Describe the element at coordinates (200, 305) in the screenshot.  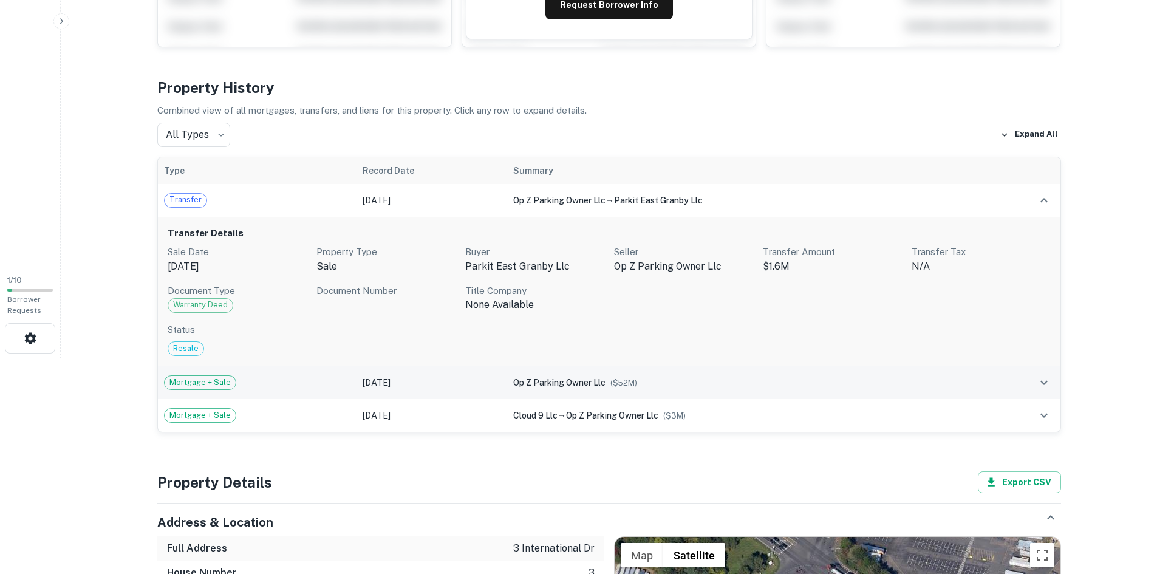
I see `span: Warranty Deed` at that location.